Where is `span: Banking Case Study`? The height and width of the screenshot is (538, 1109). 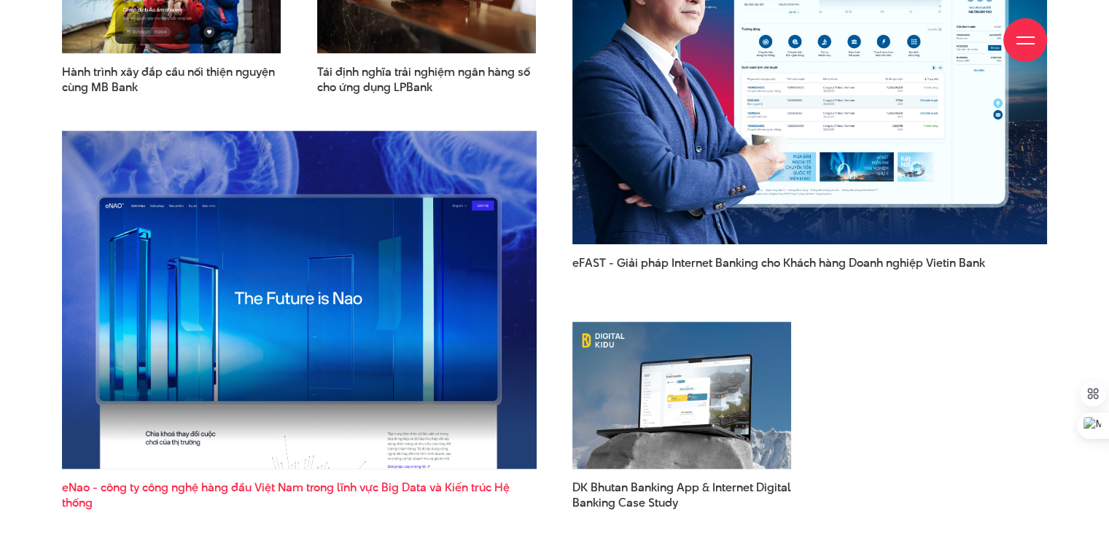
span: Banking Case Study is located at coordinates (625, 503).